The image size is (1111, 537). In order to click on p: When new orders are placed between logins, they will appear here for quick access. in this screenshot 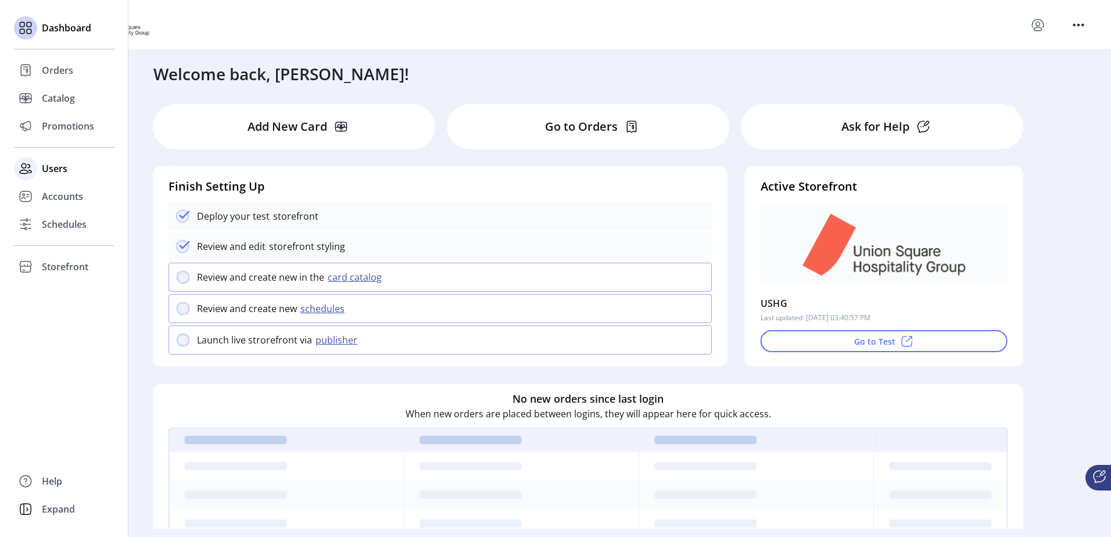, I will do `click(588, 414)`.